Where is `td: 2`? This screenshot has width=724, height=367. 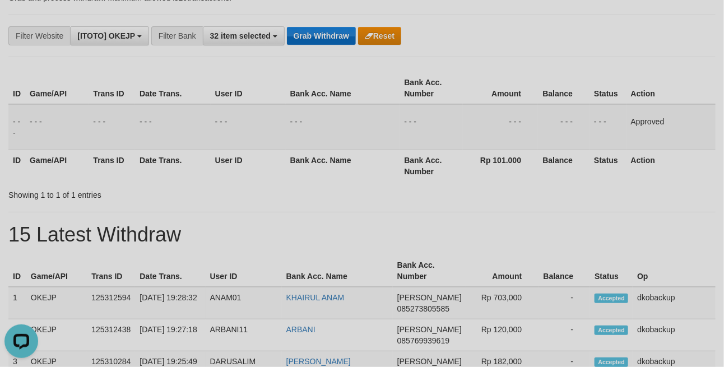 td: 2 is located at coordinates (17, 335).